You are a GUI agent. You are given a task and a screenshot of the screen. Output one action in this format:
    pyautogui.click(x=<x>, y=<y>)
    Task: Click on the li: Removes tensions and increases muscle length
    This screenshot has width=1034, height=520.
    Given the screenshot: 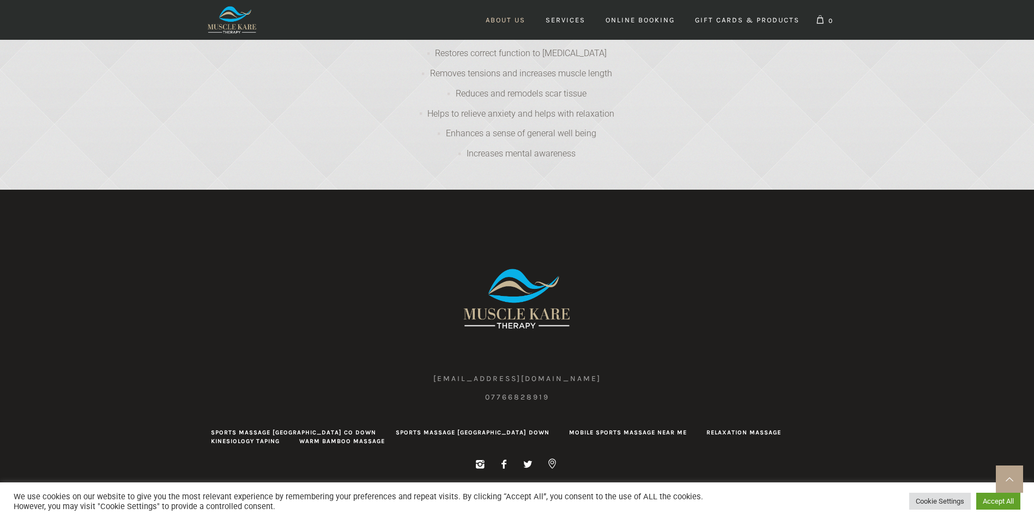 What is the action you would take?
    pyautogui.click(x=517, y=71)
    